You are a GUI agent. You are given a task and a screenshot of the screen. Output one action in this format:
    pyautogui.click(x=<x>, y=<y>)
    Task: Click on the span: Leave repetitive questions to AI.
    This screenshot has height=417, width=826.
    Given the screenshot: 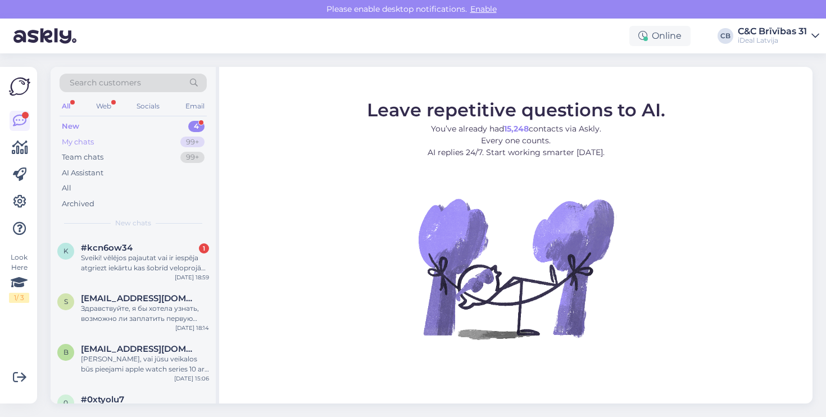 What is the action you would take?
    pyautogui.click(x=516, y=109)
    